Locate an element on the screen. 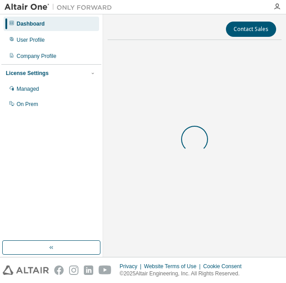  img: facebook.svg is located at coordinates (59, 270).